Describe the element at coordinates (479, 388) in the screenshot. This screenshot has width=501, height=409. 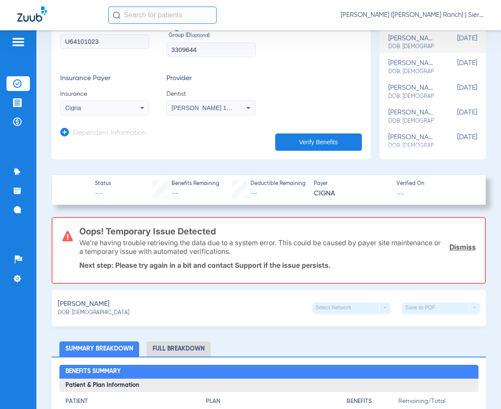
I see `div: Chat Widget` at that location.